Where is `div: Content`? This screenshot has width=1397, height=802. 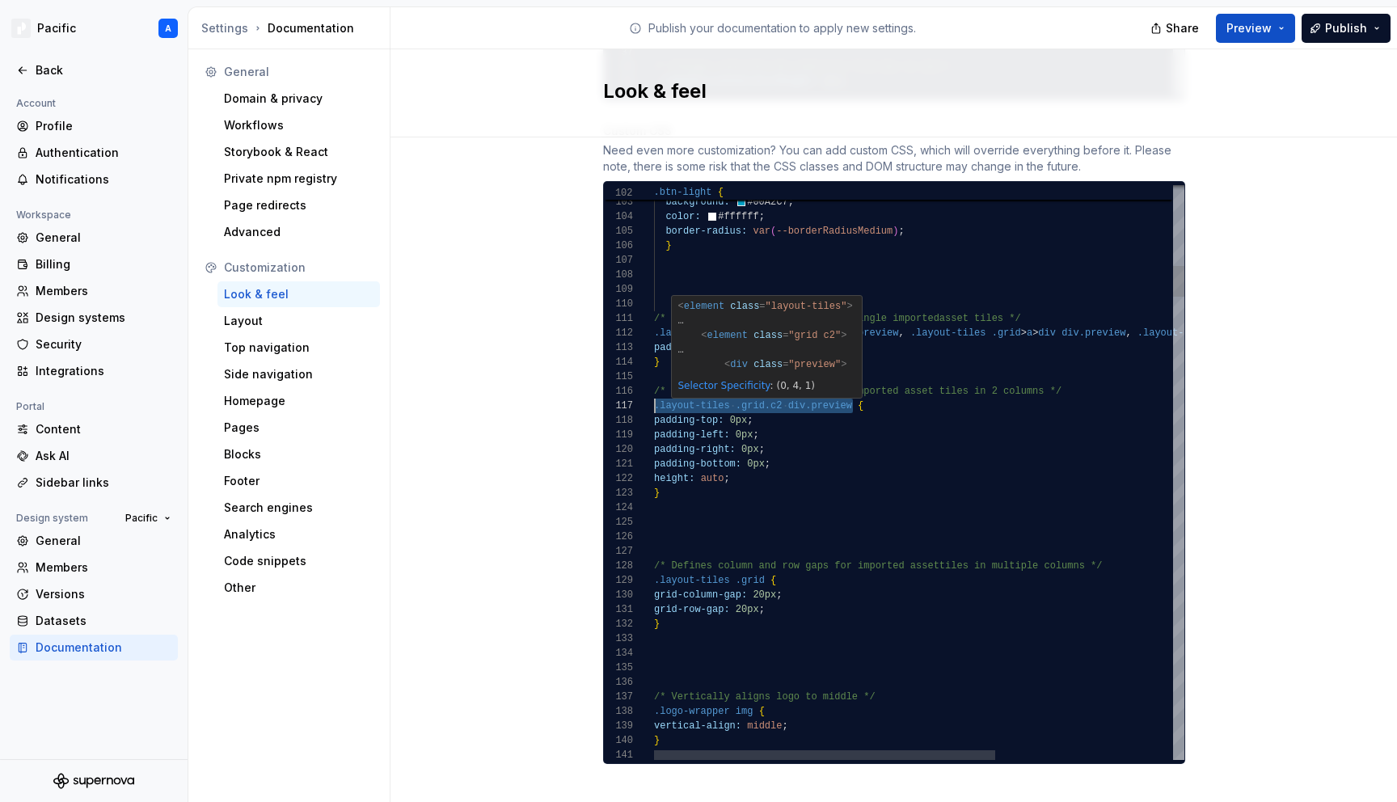
div: Content is located at coordinates (103, 429).